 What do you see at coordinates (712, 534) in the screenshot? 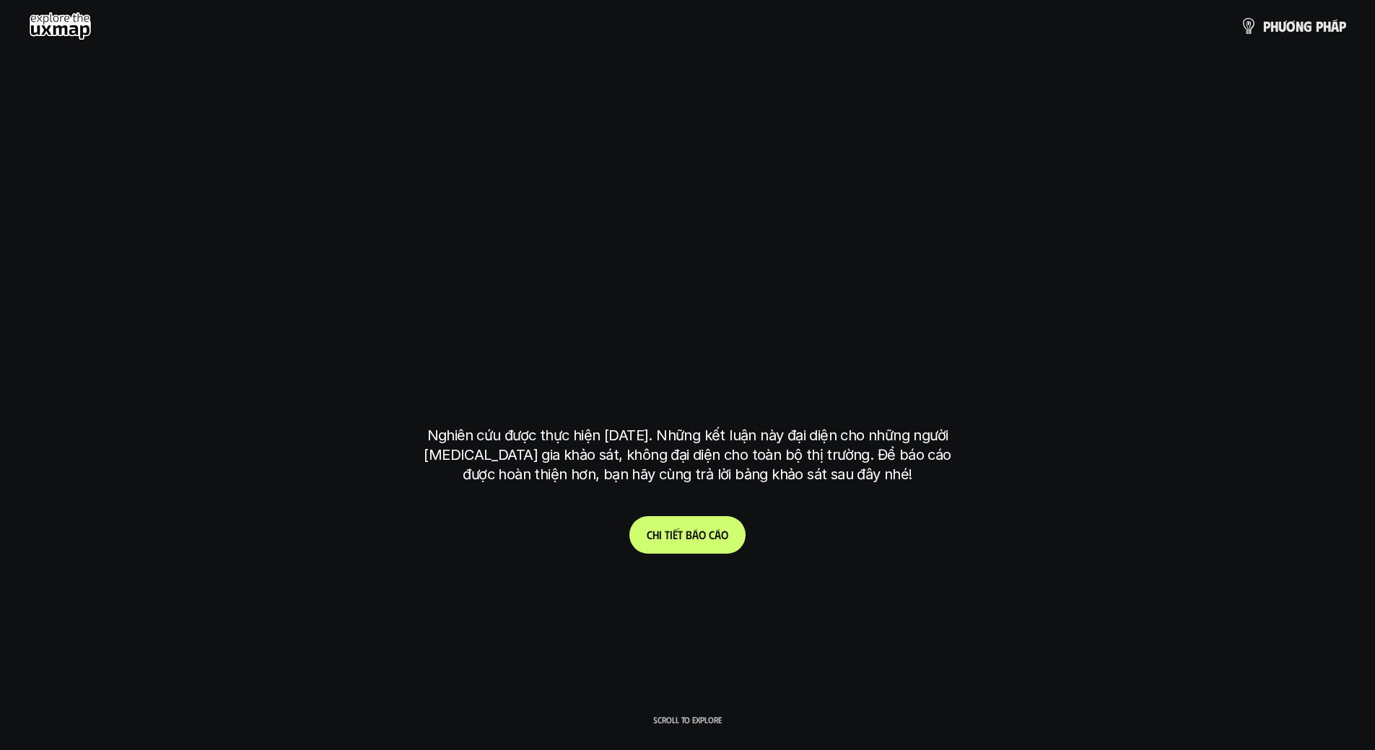
I see `span: c` at bounding box center [712, 534].